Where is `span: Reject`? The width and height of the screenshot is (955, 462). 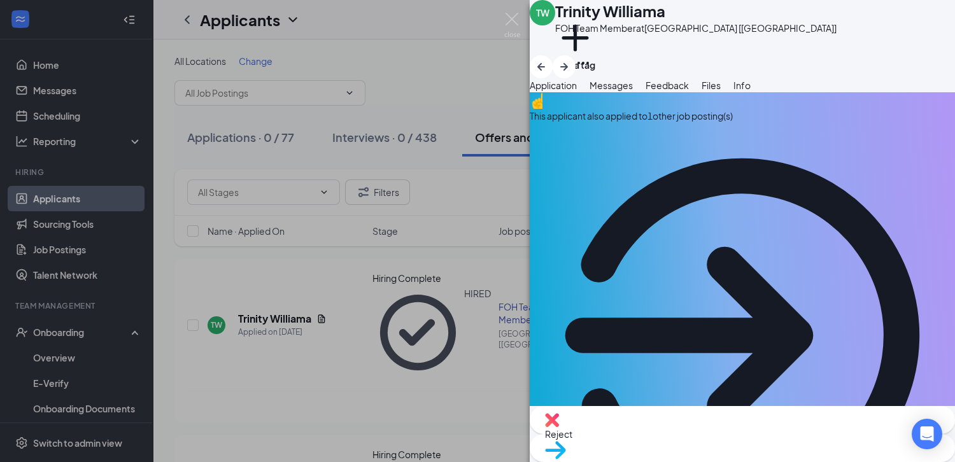
span: Reject is located at coordinates (742, 434).